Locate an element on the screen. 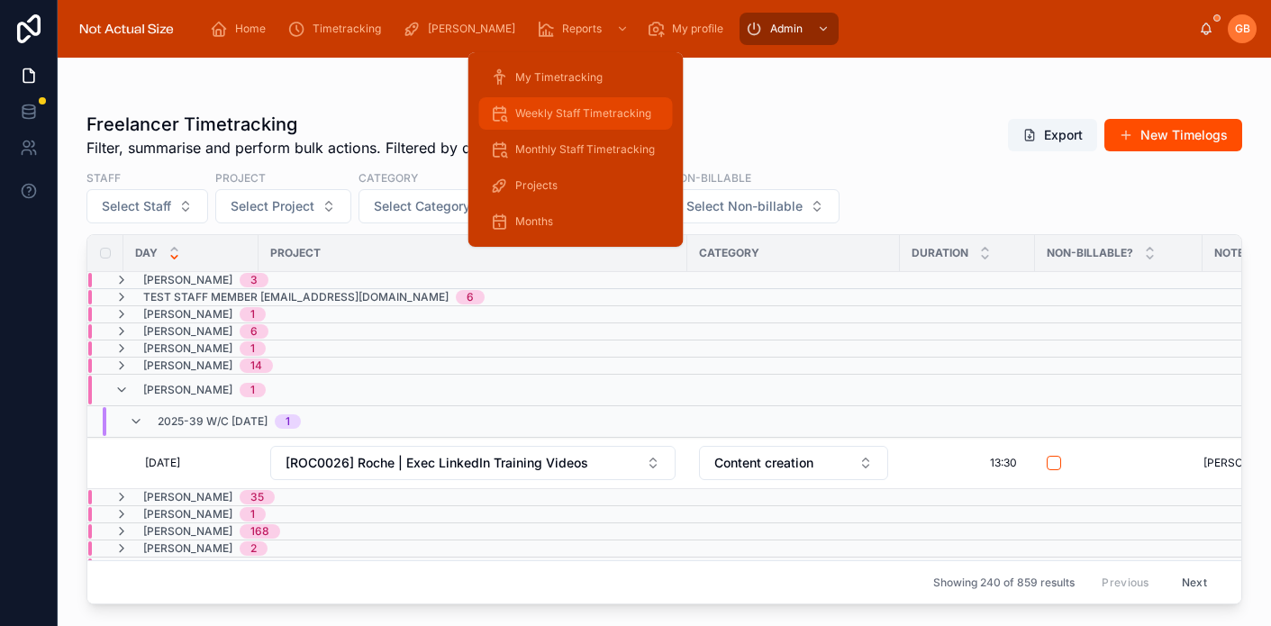  div: 35 is located at coordinates (257, 497).